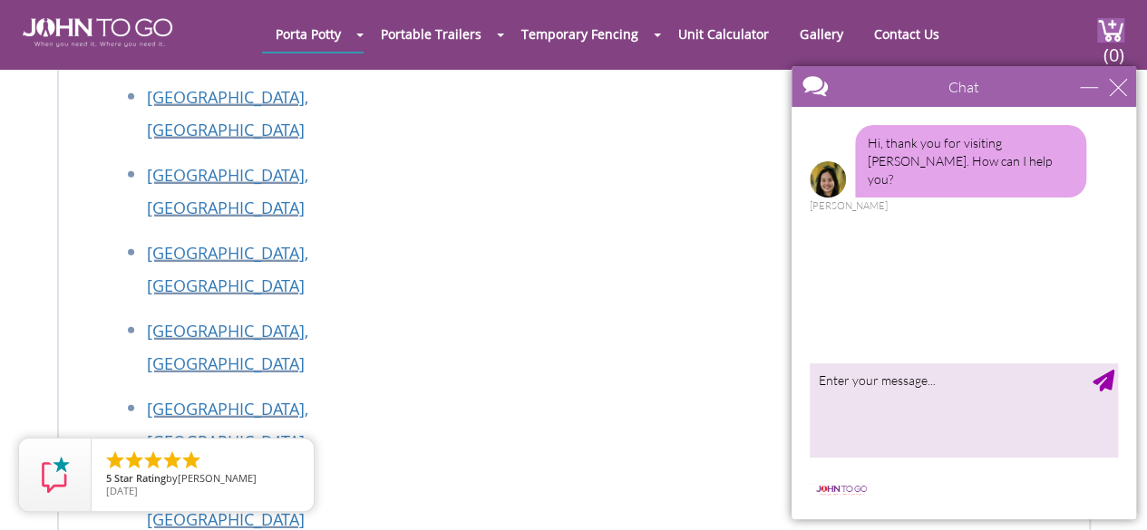 The height and width of the screenshot is (530, 1147). I want to click on span: (0), so click(1113, 47).